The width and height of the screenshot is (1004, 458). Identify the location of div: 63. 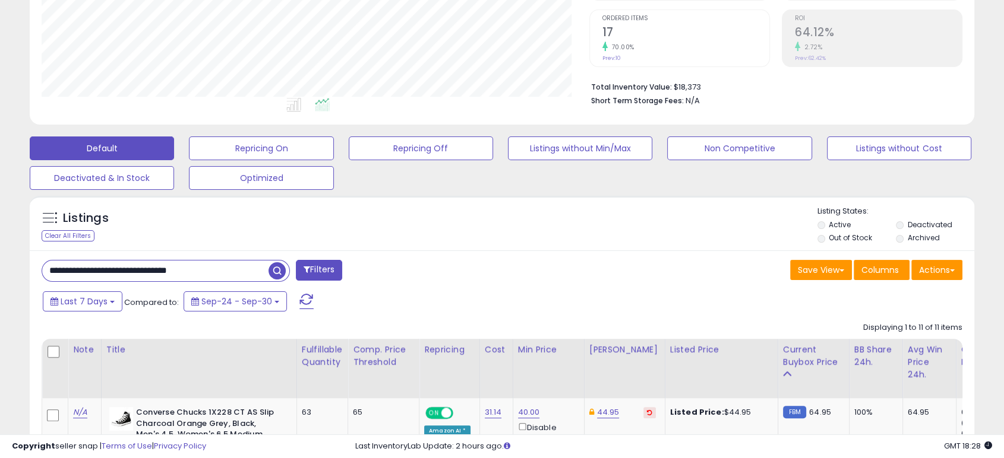
(320, 413).